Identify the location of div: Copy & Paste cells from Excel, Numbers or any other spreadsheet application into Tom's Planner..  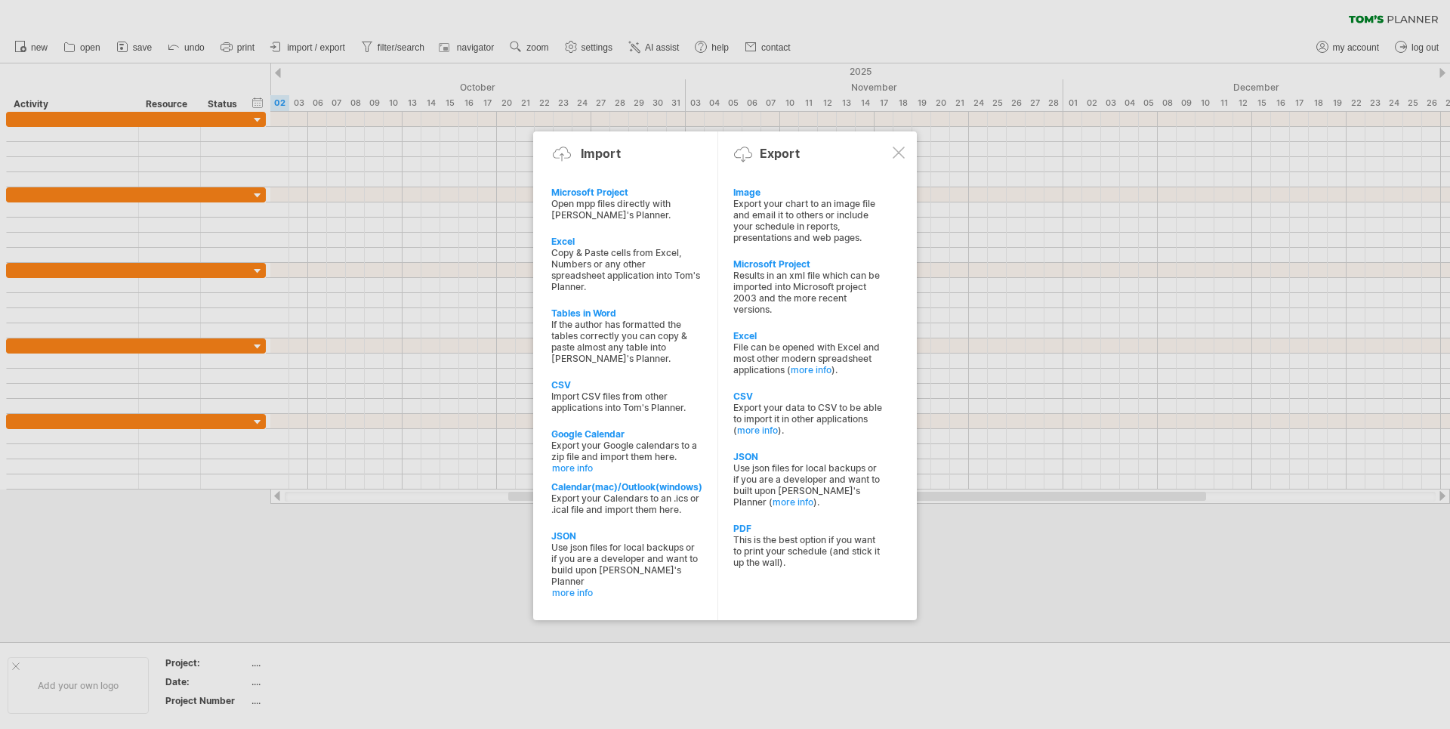
(626, 270).